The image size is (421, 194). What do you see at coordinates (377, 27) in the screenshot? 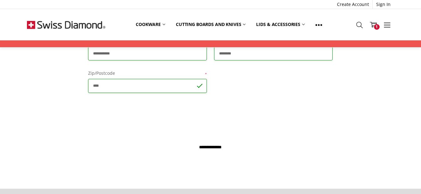
I see `span: 1` at bounding box center [377, 27].